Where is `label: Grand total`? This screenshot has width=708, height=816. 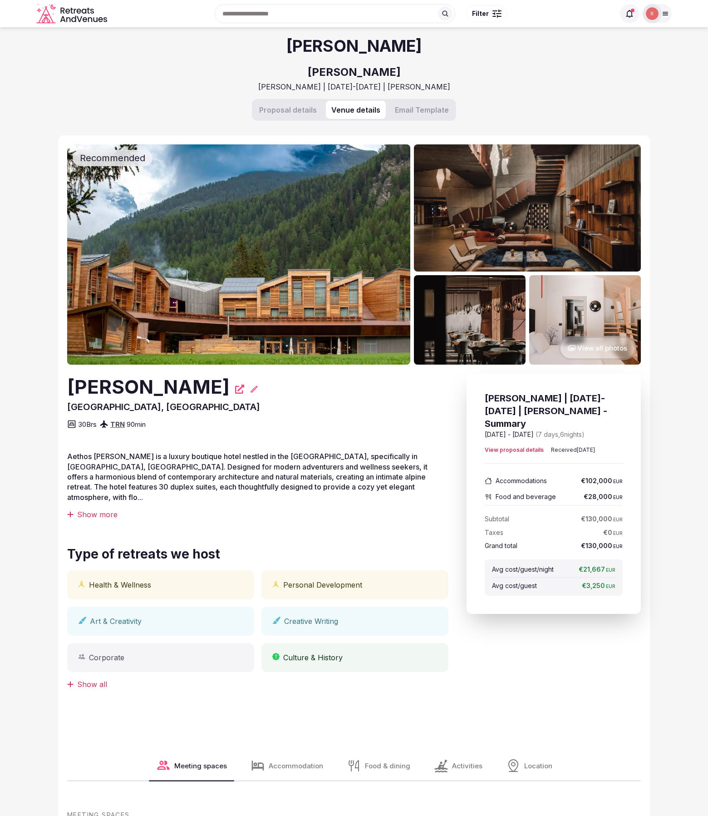
label: Grand total is located at coordinates (501, 546).